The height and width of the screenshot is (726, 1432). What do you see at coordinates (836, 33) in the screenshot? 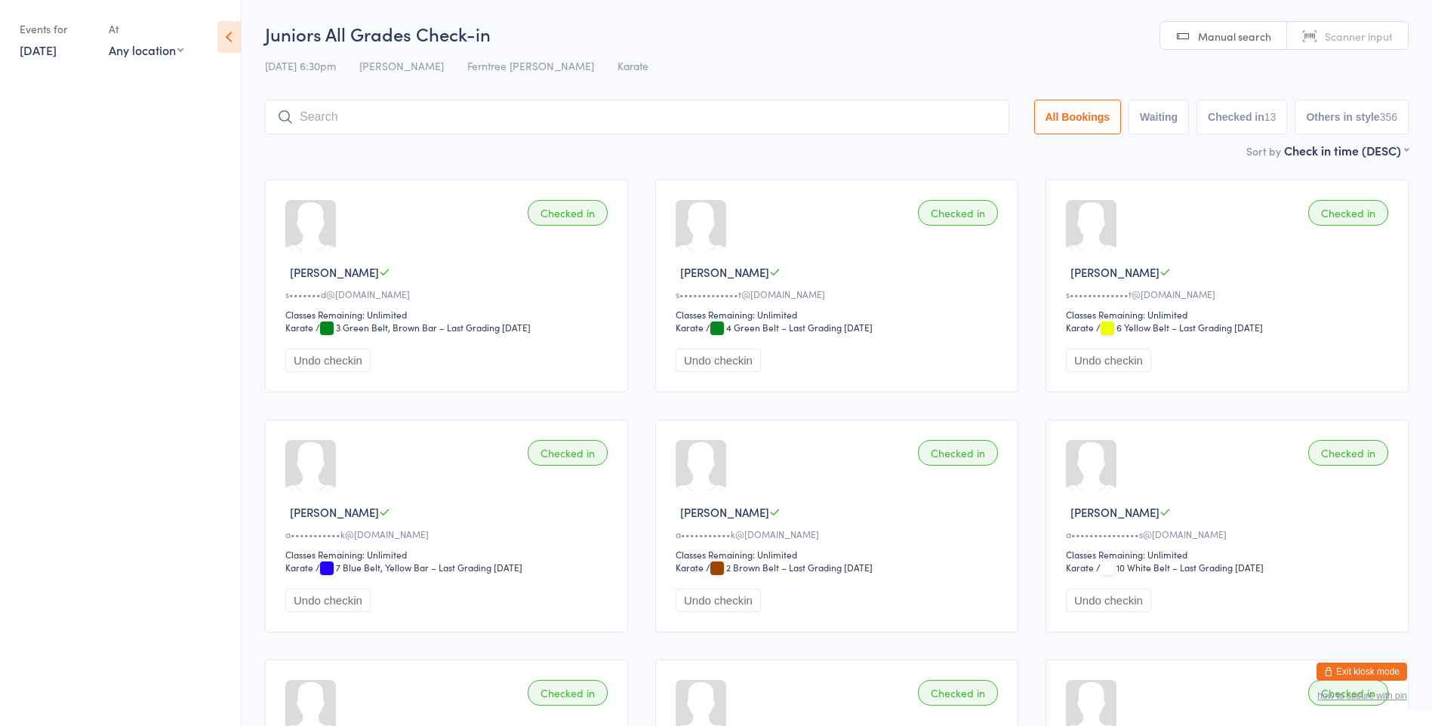
I see `h2: Juniors All Grades Check-in` at bounding box center [836, 33].